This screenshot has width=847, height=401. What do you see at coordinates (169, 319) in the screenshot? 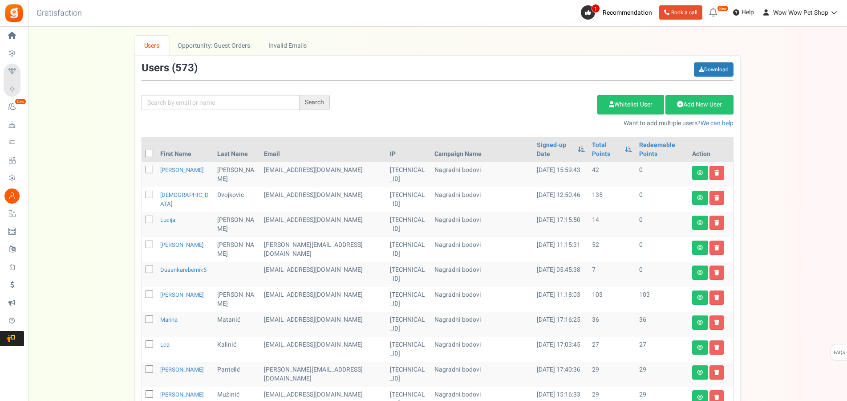
I see `a: Marina` at bounding box center [169, 319].